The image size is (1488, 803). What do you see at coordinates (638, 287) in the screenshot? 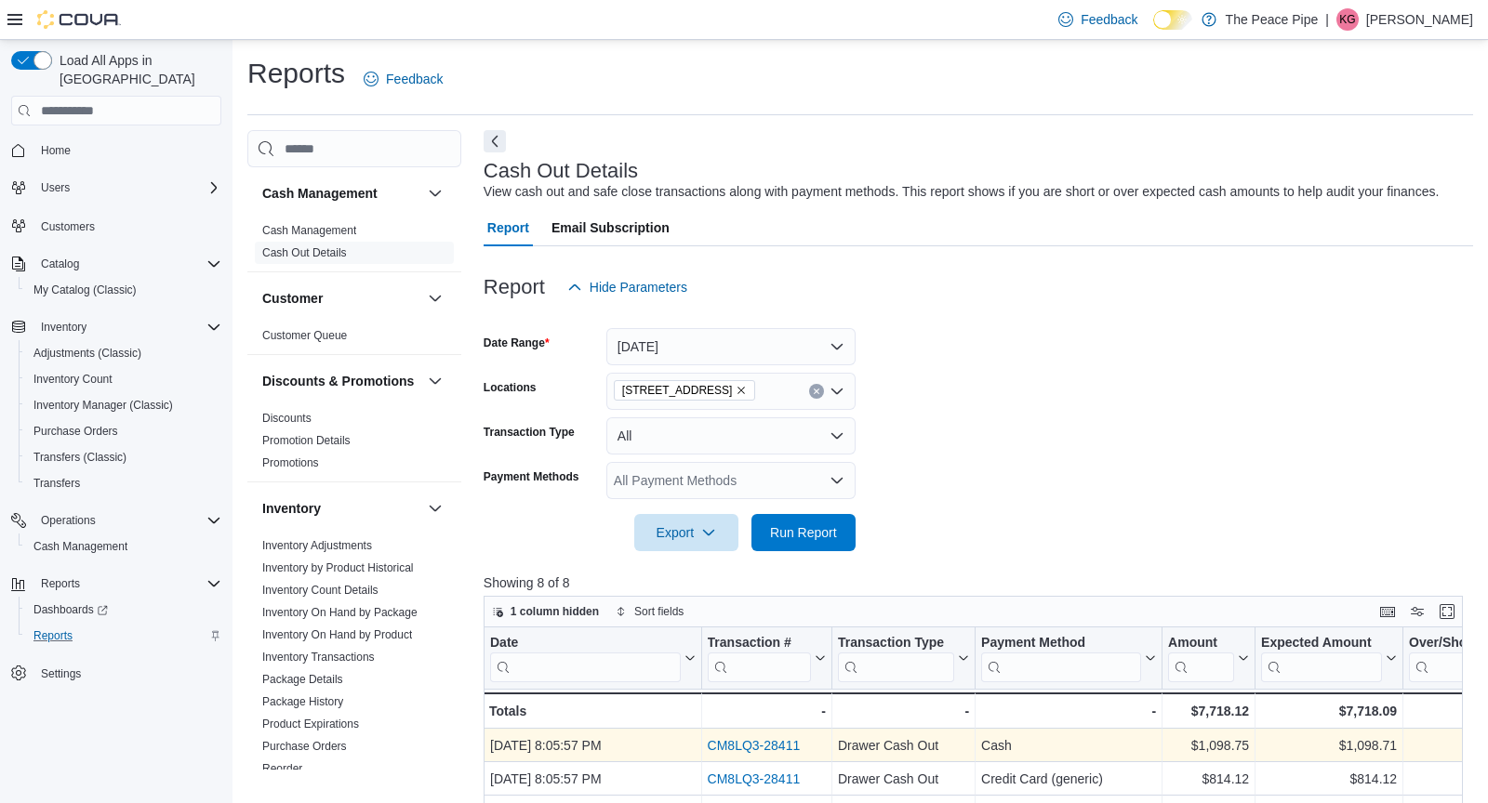
I see `span: Hide Parameters` at bounding box center [638, 287].